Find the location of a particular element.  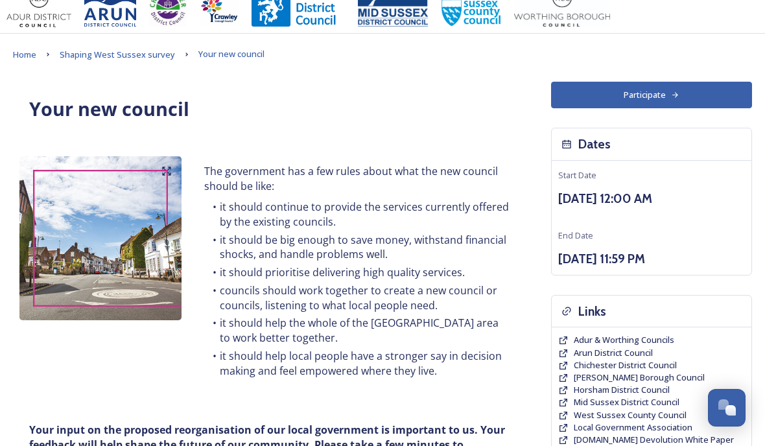

span: Chichester District Council is located at coordinates (625, 365).